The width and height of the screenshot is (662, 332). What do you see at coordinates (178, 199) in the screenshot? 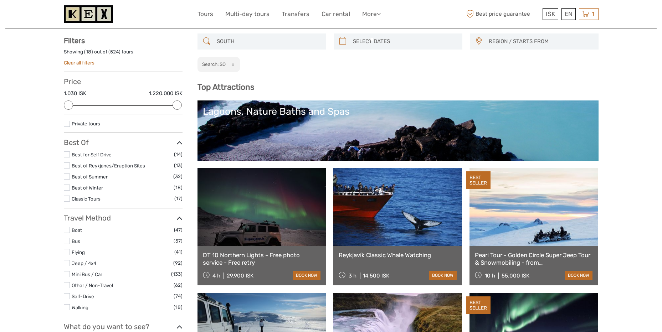
I see `span: (17)` at bounding box center [178, 199].